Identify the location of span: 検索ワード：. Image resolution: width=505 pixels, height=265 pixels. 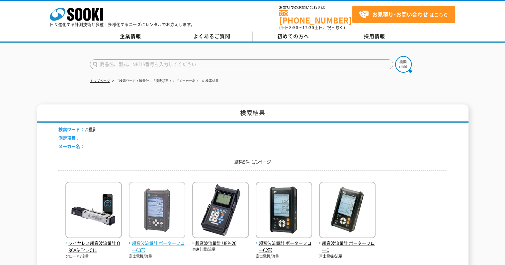
(71, 129).